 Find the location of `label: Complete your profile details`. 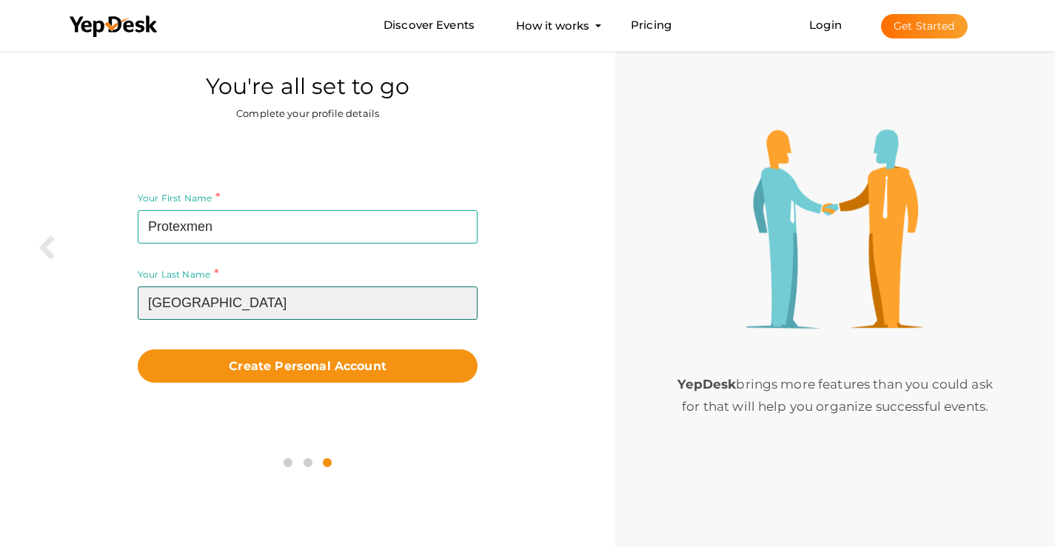

label: Complete your profile details is located at coordinates (307, 113).